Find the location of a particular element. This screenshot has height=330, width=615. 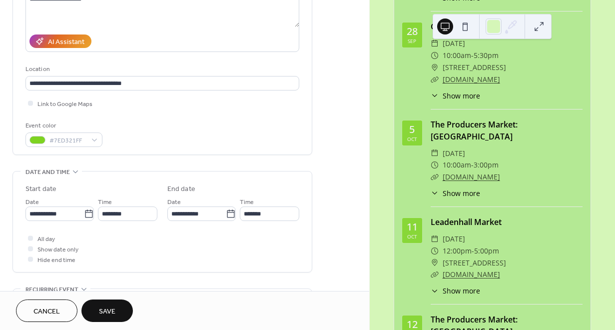

div: Location is located at coordinates (161, 69).